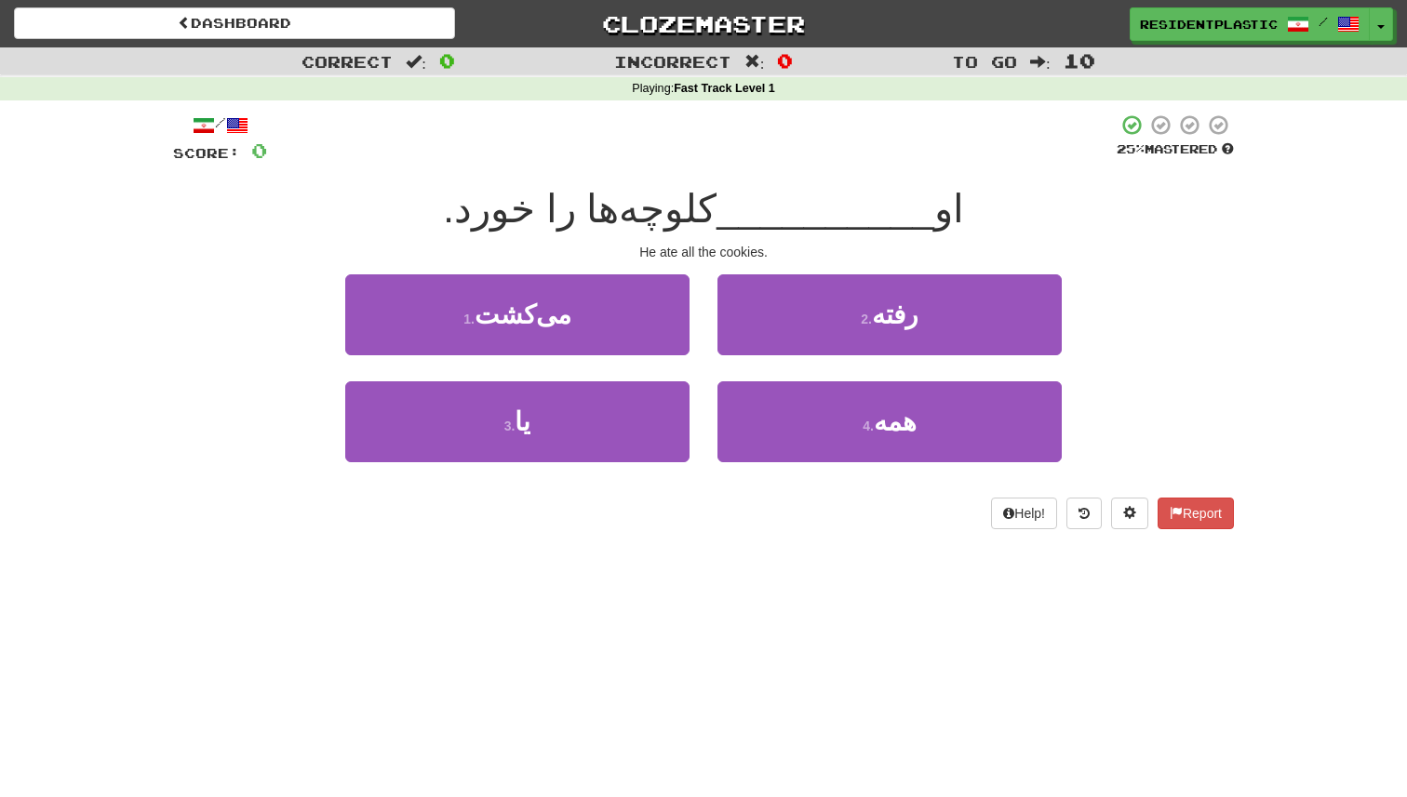  Describe the element at coordinates (523, 314) in the screenshot. I see `span: می‌کشت` at that location.